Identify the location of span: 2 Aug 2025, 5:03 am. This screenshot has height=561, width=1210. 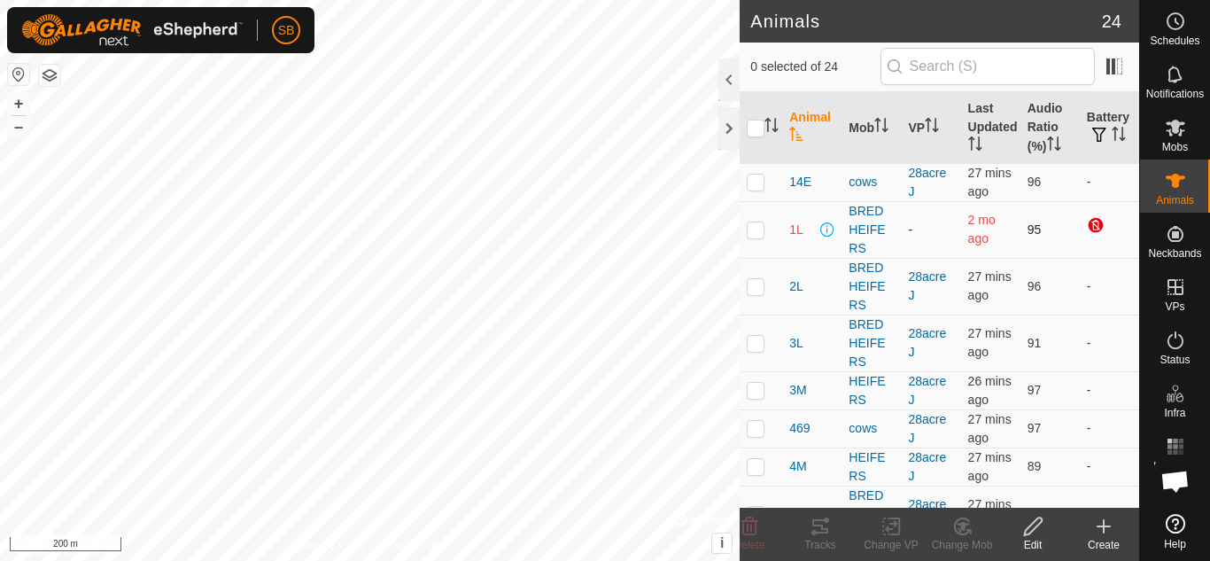
(981, 228).